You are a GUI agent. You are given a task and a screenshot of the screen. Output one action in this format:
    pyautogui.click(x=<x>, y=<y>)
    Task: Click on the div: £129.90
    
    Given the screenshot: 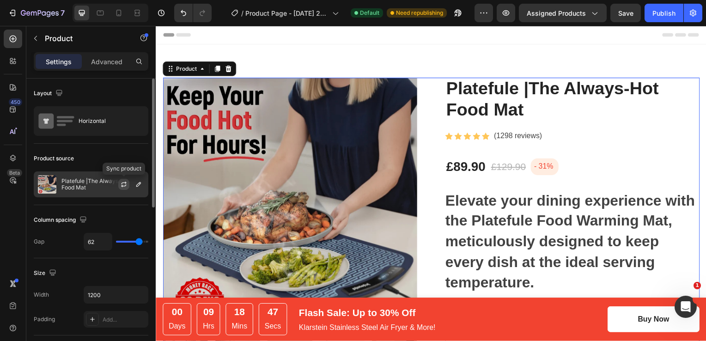 What is the action you would take?
    pyautogui.click(x=355, y=142)
    